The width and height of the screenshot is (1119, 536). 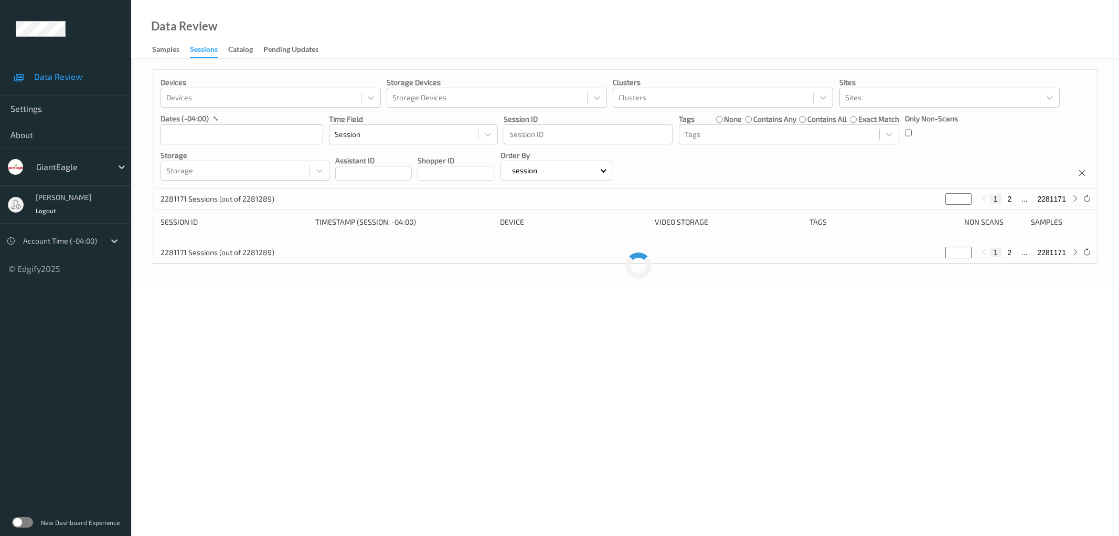 I want to click on p: Tags, so click(x=687, y=119).